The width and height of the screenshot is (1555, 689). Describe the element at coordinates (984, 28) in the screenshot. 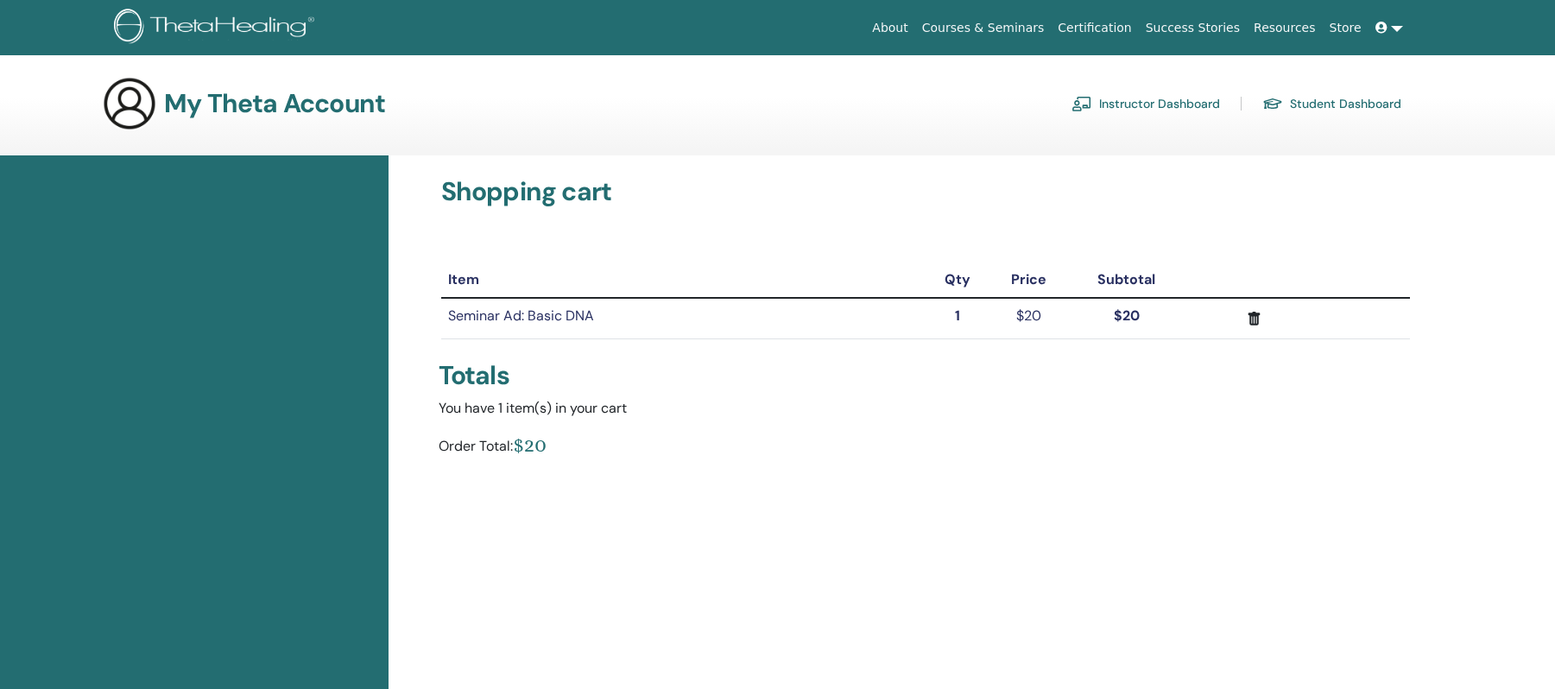

I see `a: Courses & Seminars` at that location.